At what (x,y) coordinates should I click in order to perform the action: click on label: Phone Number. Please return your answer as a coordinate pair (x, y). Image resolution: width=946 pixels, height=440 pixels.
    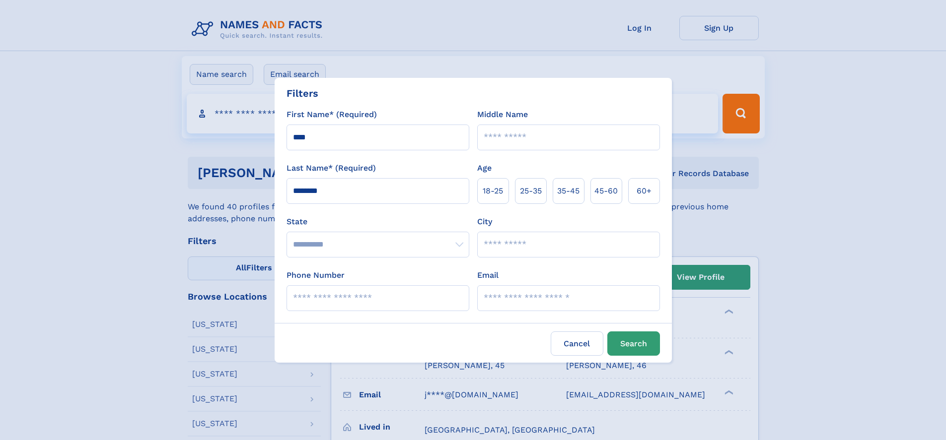
    Looking at the image, I should click on (315, 275).